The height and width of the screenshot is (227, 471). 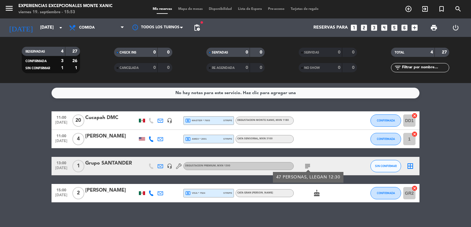 I want to click on span: CATA SENSORIAL, so click(x=255, y=138).